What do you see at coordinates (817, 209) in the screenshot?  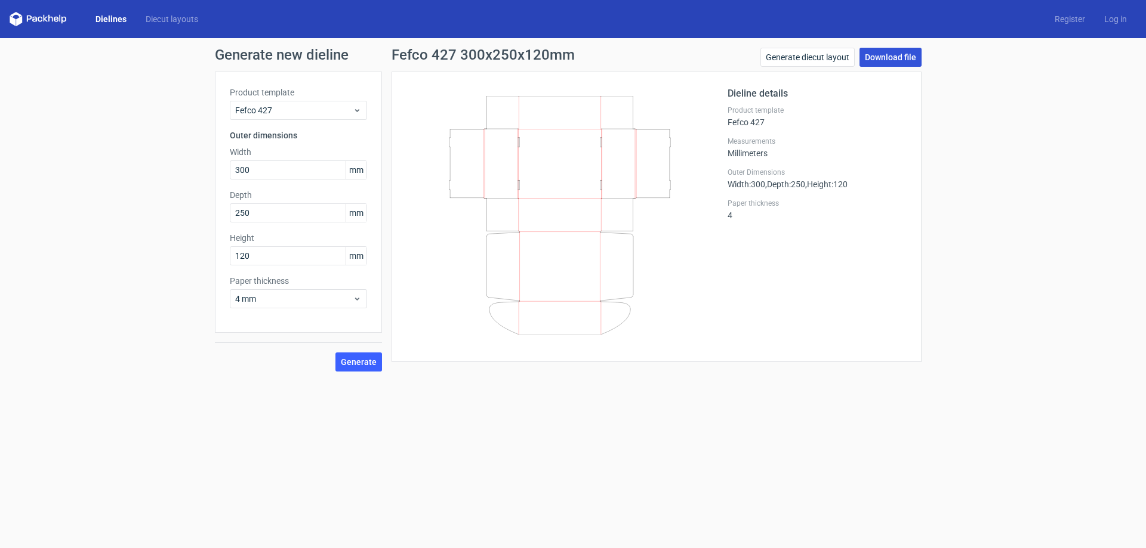 I see `div: 4` at bounding box center [817, 209].